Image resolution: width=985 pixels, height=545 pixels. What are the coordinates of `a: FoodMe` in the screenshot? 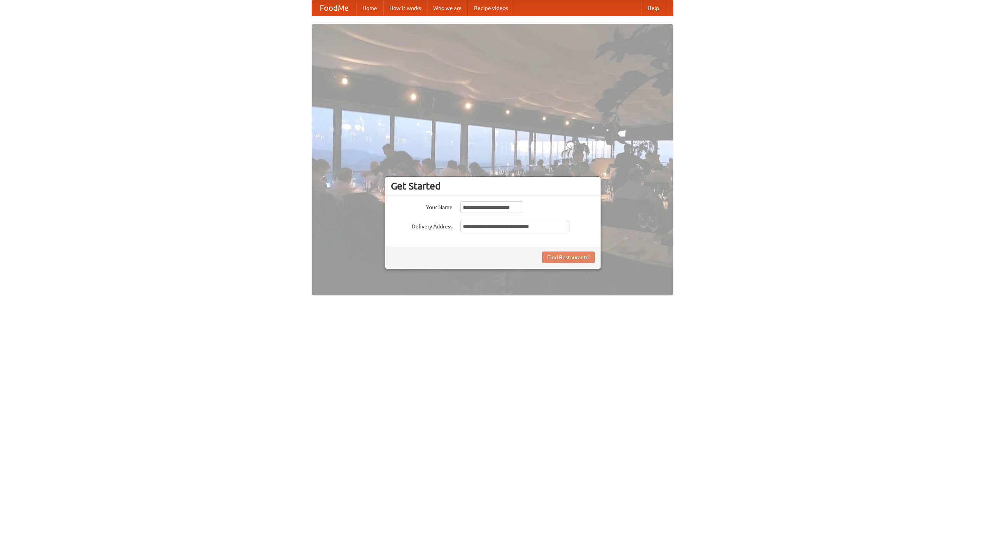 It's located at (334, 8).